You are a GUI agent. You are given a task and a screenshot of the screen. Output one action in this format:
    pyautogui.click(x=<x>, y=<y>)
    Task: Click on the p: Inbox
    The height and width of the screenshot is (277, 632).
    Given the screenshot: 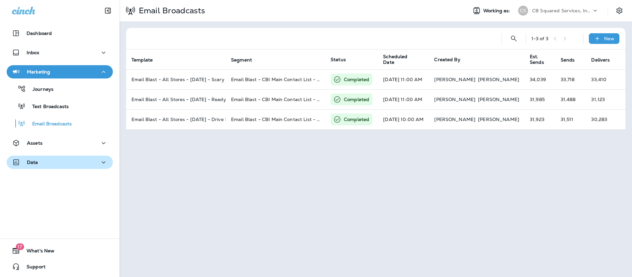 What is the action you would take?
    pyautogui.click(x=33, y=52)
    